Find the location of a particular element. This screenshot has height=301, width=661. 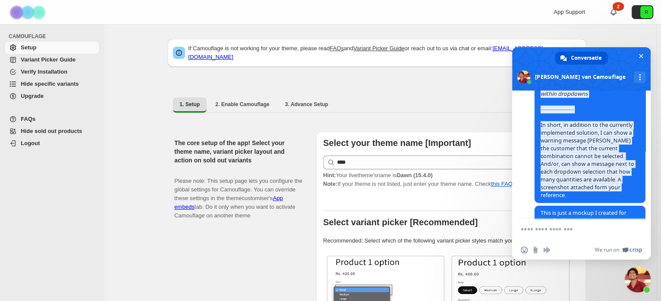

span: Chat sluiten is located at coordinates (641, 56).